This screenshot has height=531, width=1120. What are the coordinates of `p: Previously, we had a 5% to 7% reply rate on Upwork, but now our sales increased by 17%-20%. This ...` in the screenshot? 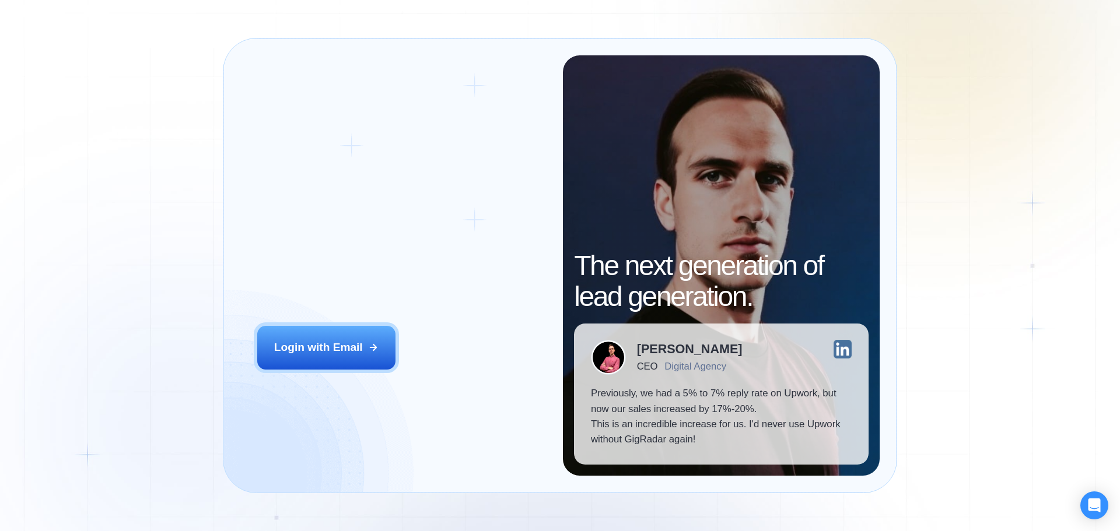 It's located at (721, 417).